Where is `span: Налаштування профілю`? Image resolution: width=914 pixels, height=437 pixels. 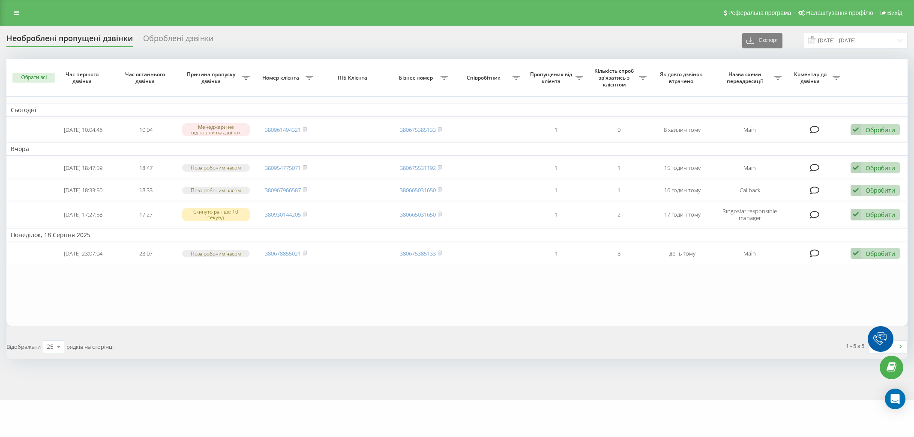 span: Налаштування профілю is located at coordinates (839, 13).